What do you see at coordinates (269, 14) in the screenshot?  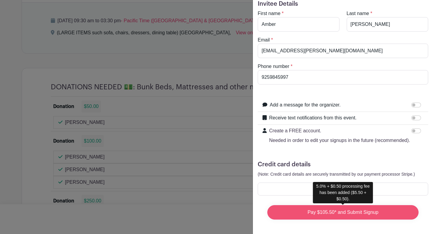 I see `label: First name` at bounding box center [269, 14].